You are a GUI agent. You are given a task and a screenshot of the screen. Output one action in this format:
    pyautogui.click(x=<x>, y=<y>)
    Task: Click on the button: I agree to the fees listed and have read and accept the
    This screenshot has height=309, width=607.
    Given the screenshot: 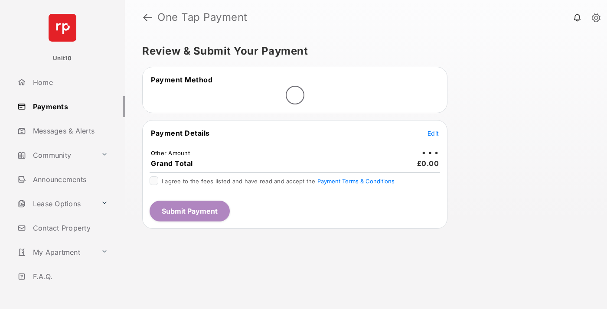 What is the action you would take?
    pyautogui.click(x=356, y=181)
    